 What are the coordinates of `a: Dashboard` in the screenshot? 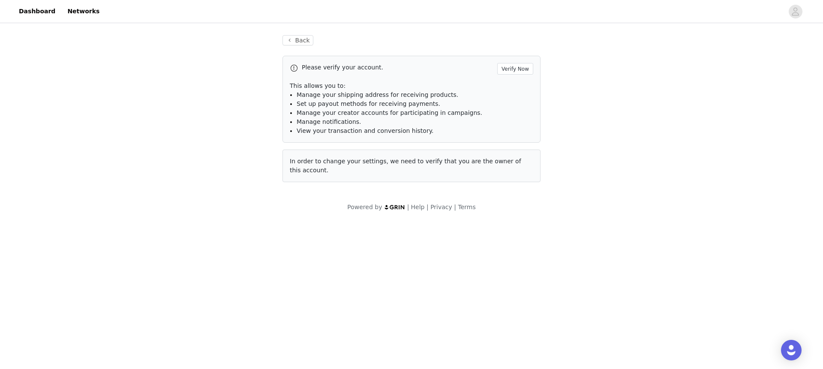 It's located at (37, 11).